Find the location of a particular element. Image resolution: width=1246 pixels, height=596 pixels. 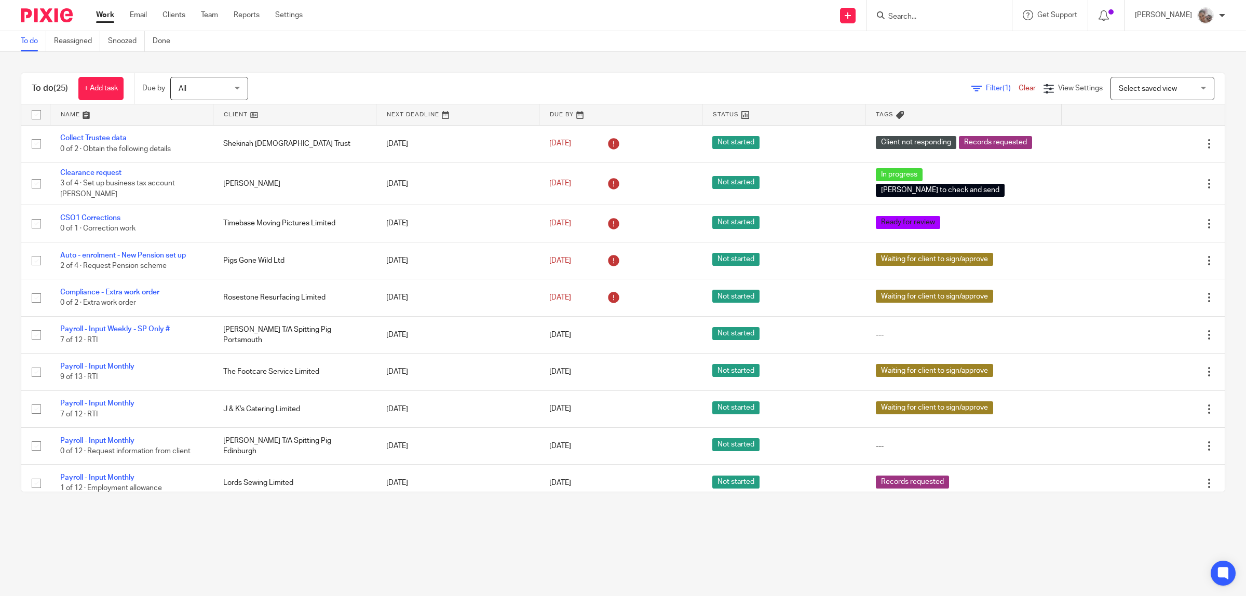

span: 9 of 13 · RTI is located at coordinates (79, 377).